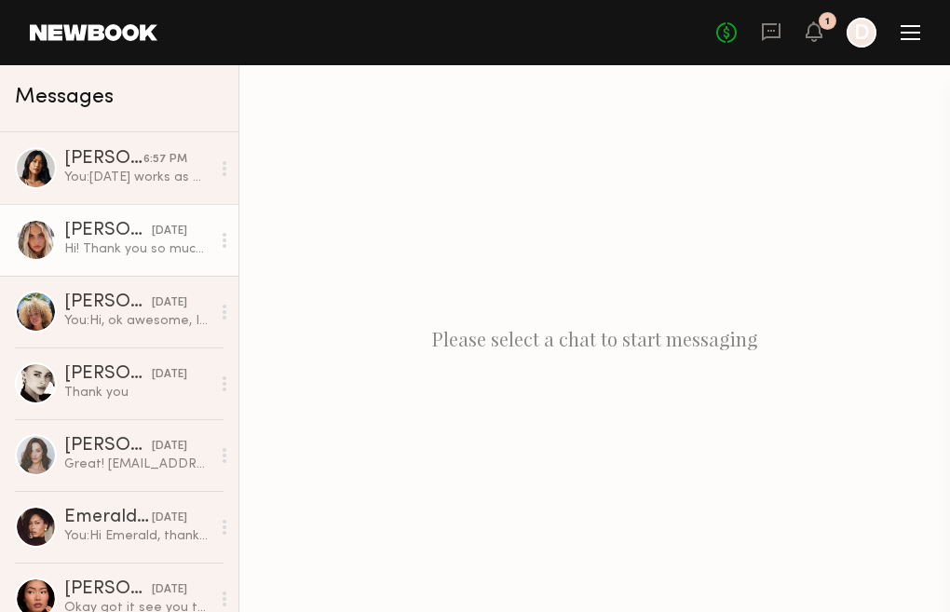 Image resolution: width=950 pixels, height=612 pixels. Describe the element at coordinates (862, 33) in the screenshot. I see `a: D` at that location.